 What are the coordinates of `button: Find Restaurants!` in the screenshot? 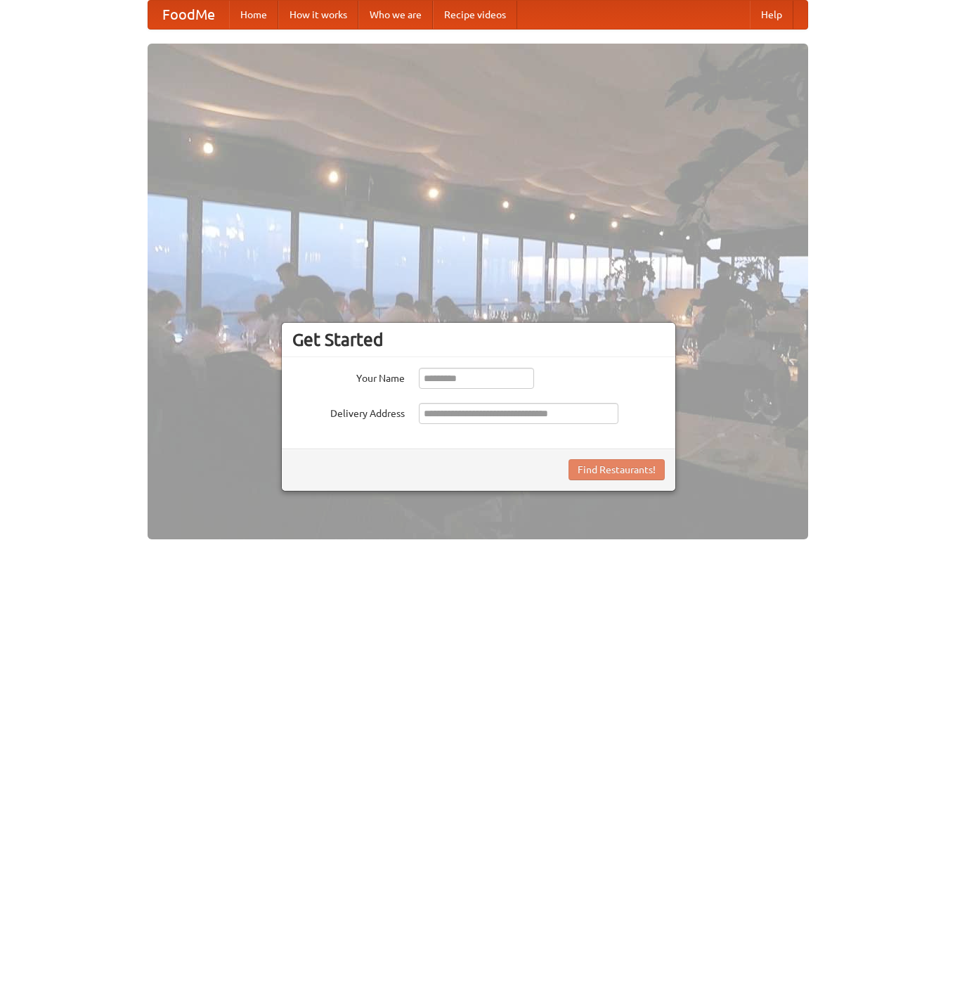 It's located at (616, 469).